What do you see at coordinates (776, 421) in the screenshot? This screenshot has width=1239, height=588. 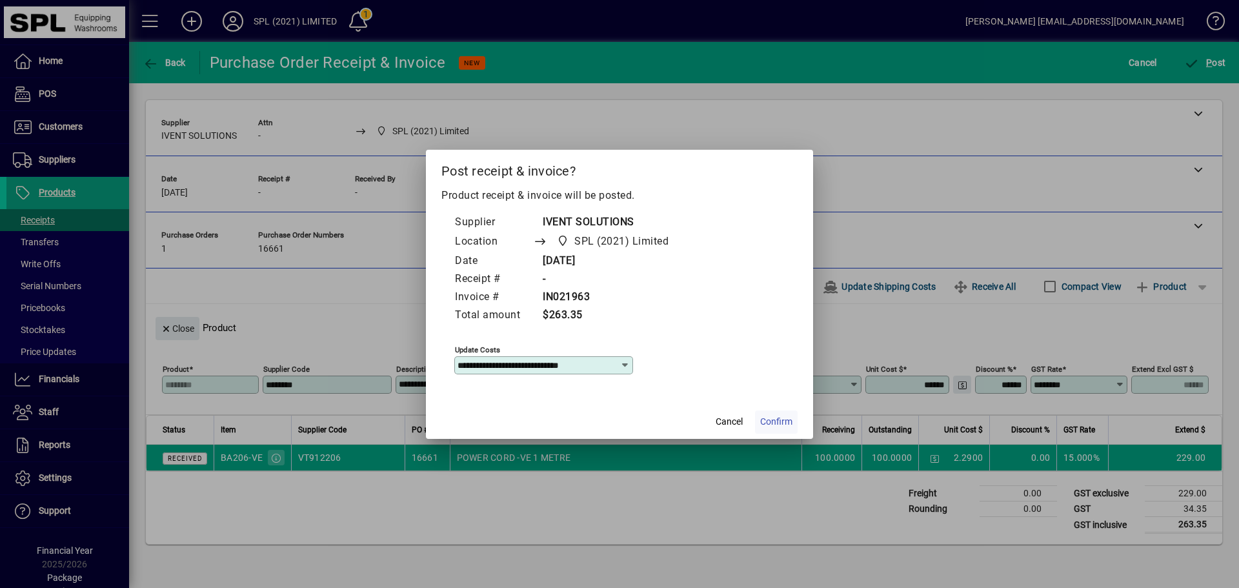 I see `span: Confirm` at bounding box center [776, 421].